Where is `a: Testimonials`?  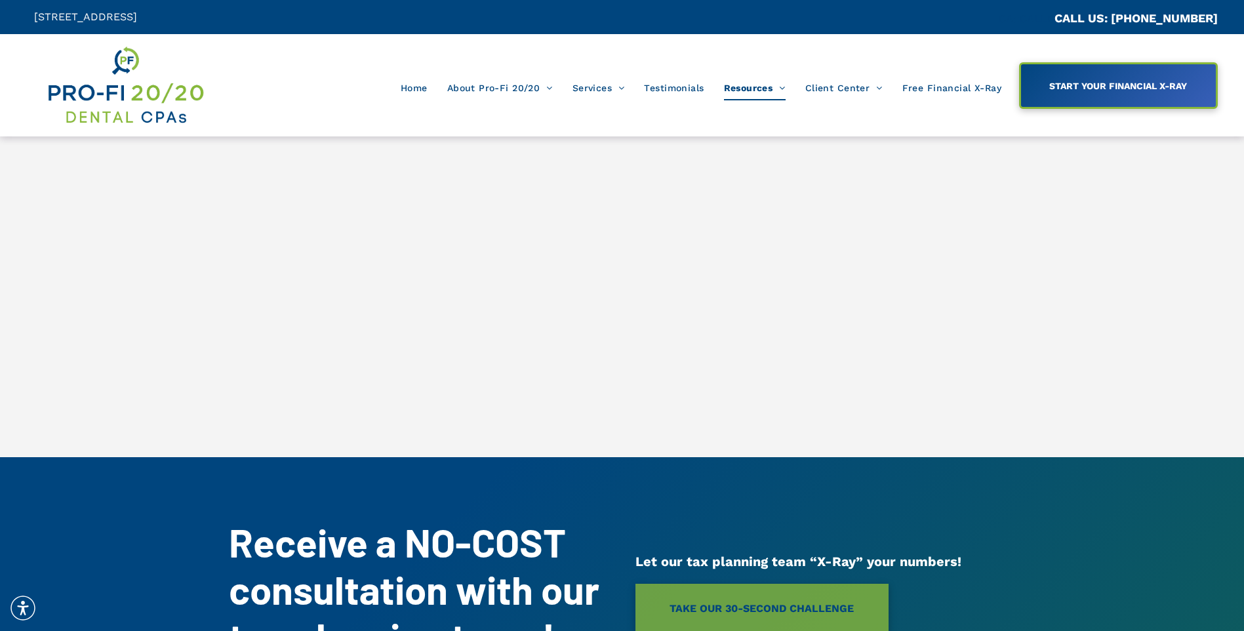 a: Testimonials is located at coordinates (674, 88).